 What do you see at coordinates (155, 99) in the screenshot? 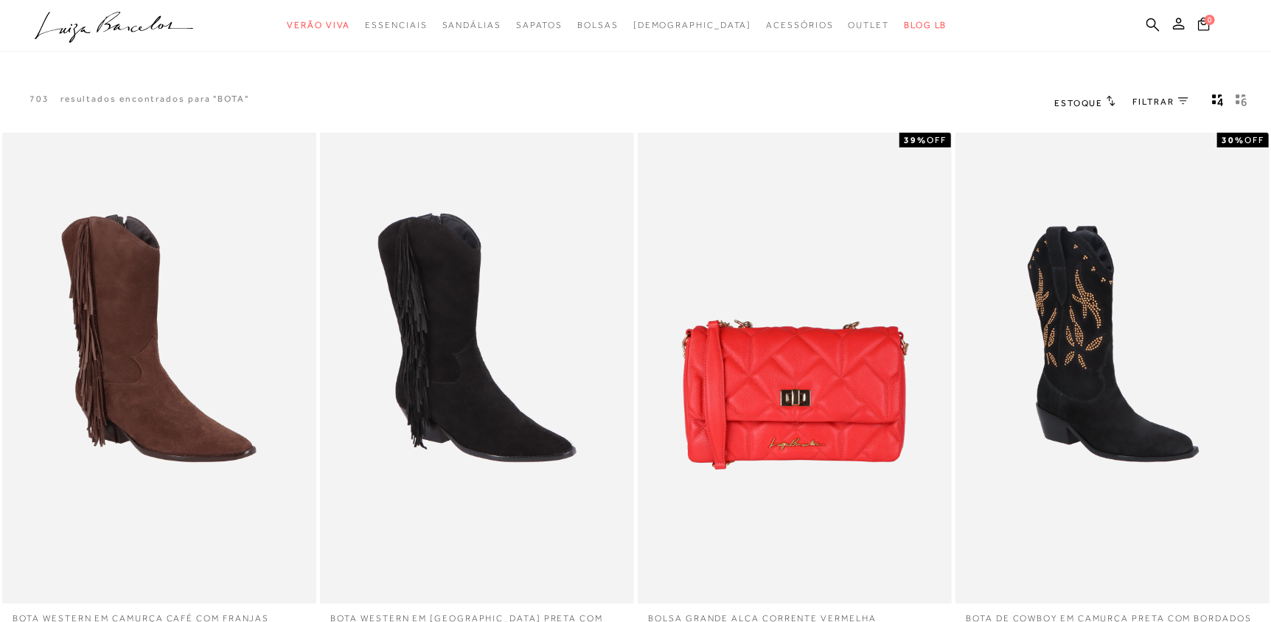
I see `resultados encontrados para "BOTA"` at bounding box center [155, 99].